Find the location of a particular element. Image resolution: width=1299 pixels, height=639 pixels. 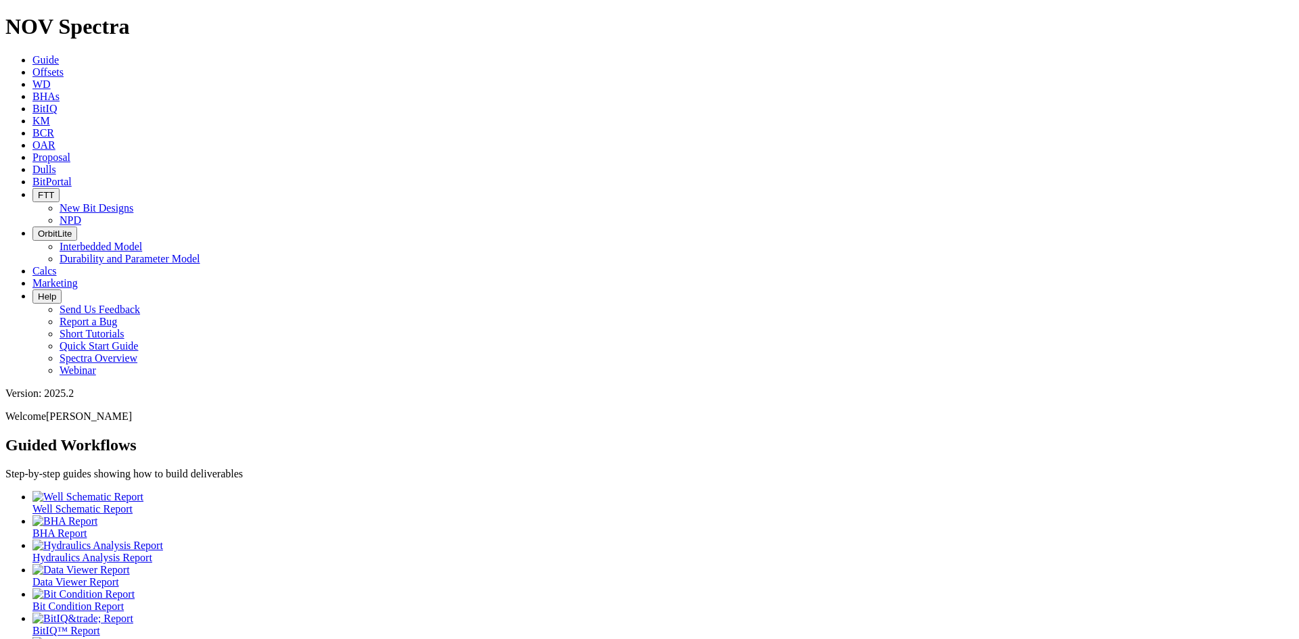

span: KM is located at coordinates (41, 120).